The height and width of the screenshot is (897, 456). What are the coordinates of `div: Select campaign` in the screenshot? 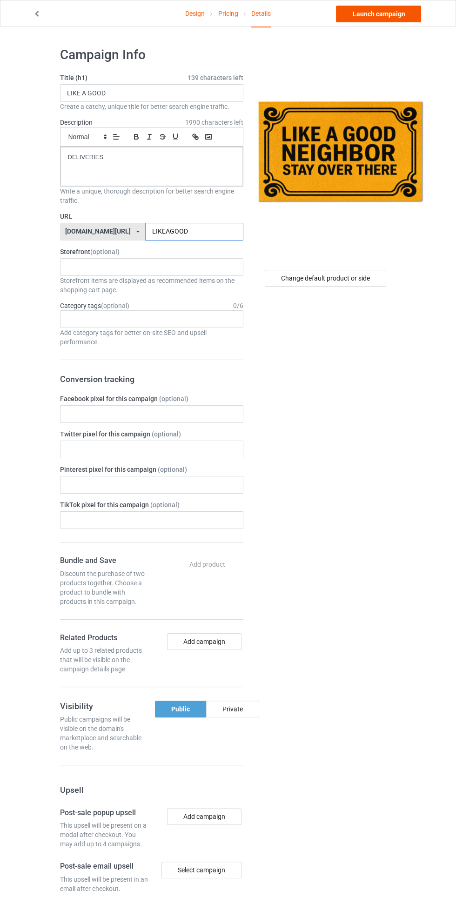 It's located at (202, 870).